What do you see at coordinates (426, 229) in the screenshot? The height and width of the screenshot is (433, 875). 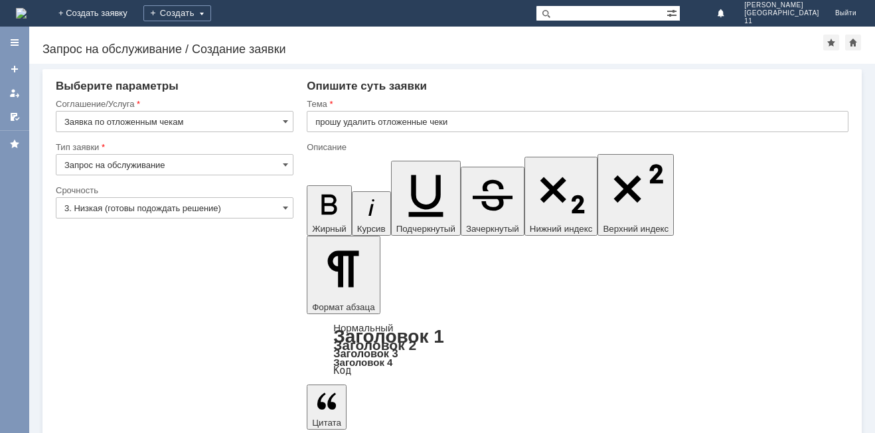 I see `span: Подчеркнутый` at bounding box center [426, 229].